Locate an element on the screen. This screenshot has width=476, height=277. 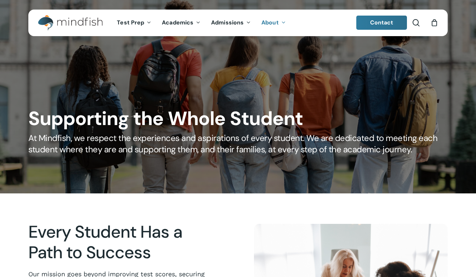
span: About is located at coordinates (270, 22).